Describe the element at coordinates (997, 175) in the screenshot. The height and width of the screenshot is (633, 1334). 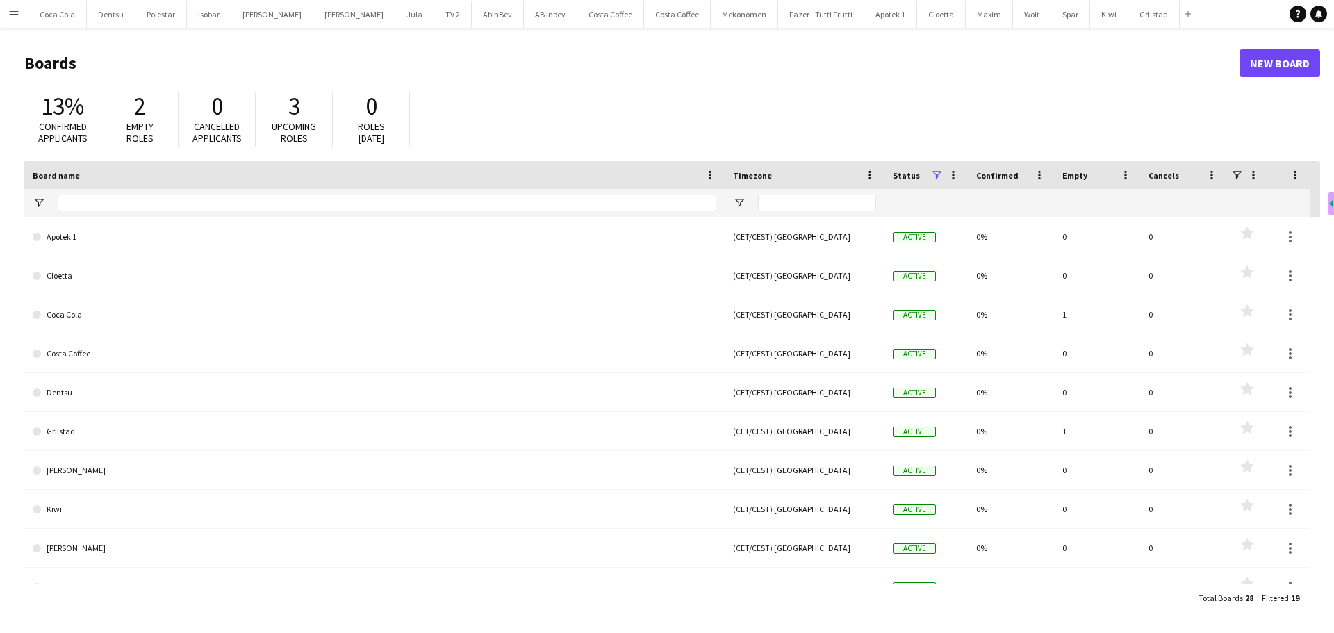
I see `span: Confirmed` at that location.